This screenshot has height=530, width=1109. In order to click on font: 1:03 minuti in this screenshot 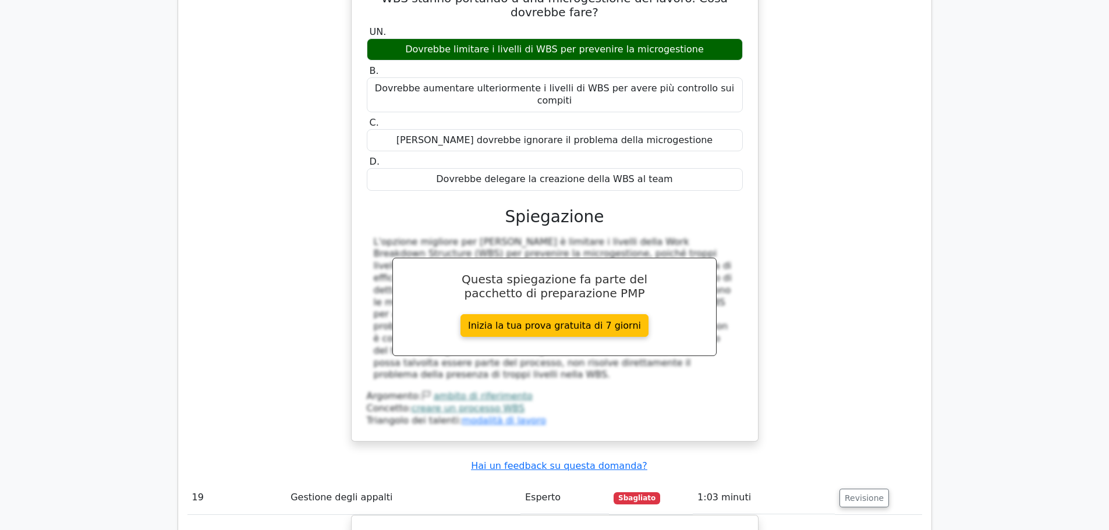, I will do `click(724, 497)`.